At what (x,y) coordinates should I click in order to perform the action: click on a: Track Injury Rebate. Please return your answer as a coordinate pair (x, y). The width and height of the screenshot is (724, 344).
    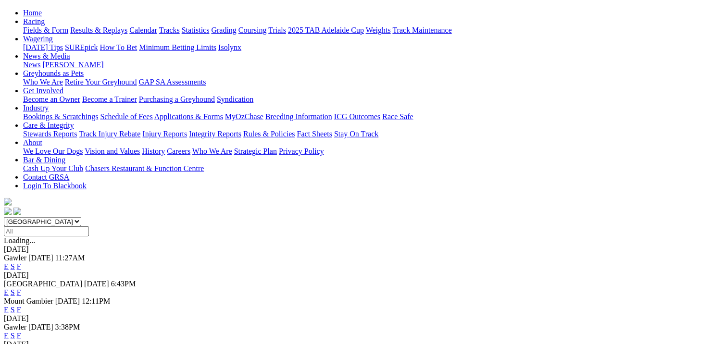
    Looking at the image, I should click on (110, 134).